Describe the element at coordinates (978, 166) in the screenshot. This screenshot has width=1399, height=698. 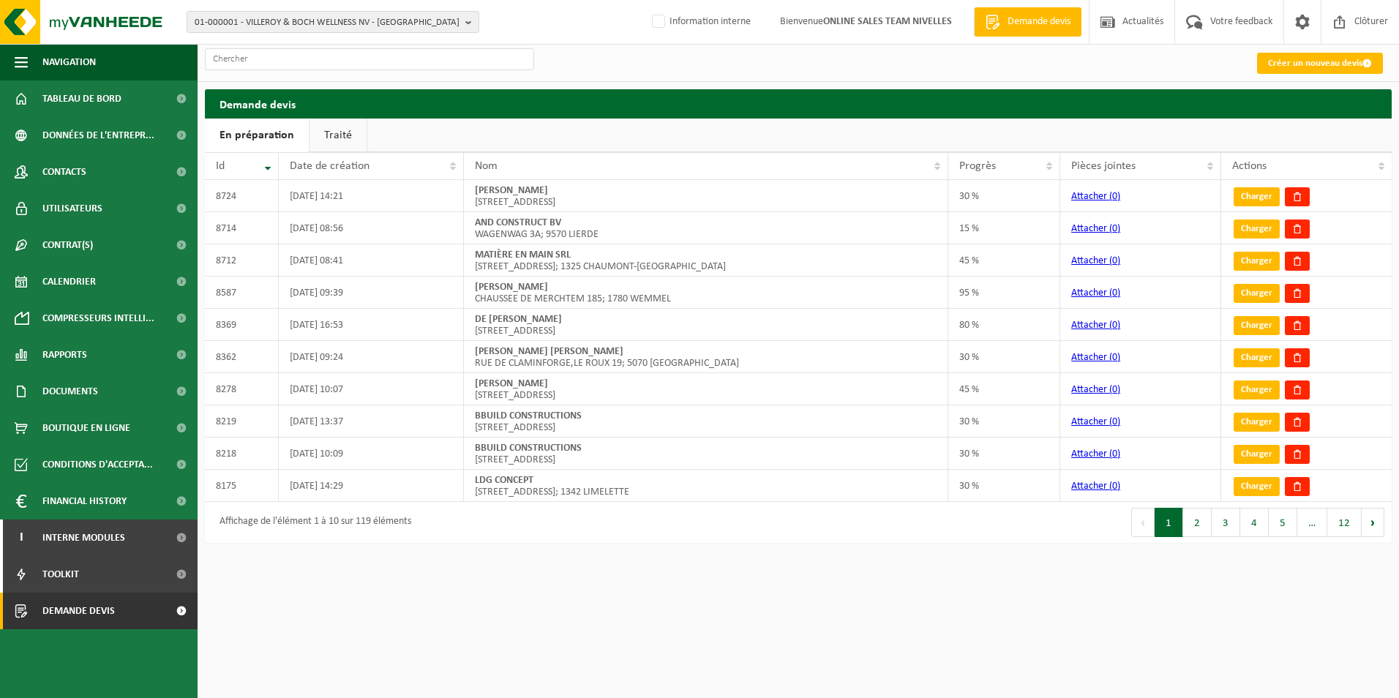
I see `span: Progrès` at that location.